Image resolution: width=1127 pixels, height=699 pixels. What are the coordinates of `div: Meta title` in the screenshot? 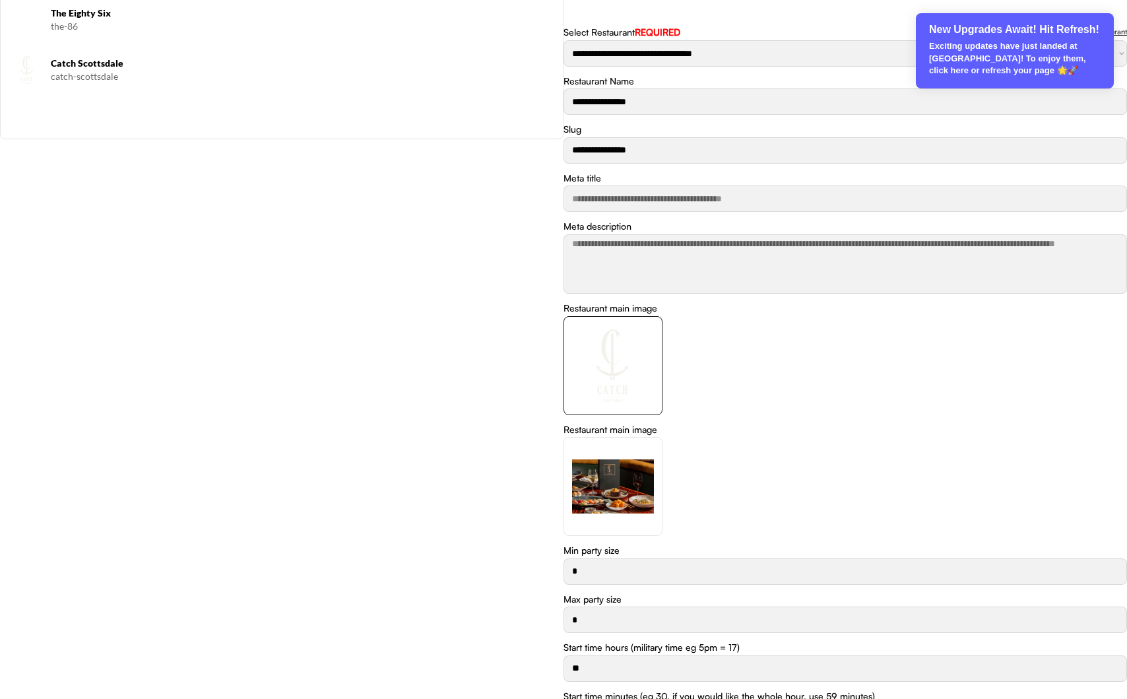 It's located at (582, 178).